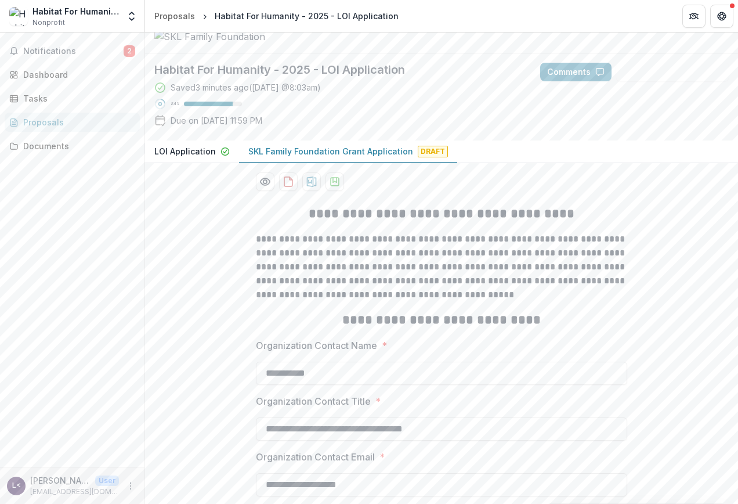  What do you see at coordinates (49, 23) in the screenshot?
I see `span: Nonprofit` at bounding box center [49, 23].